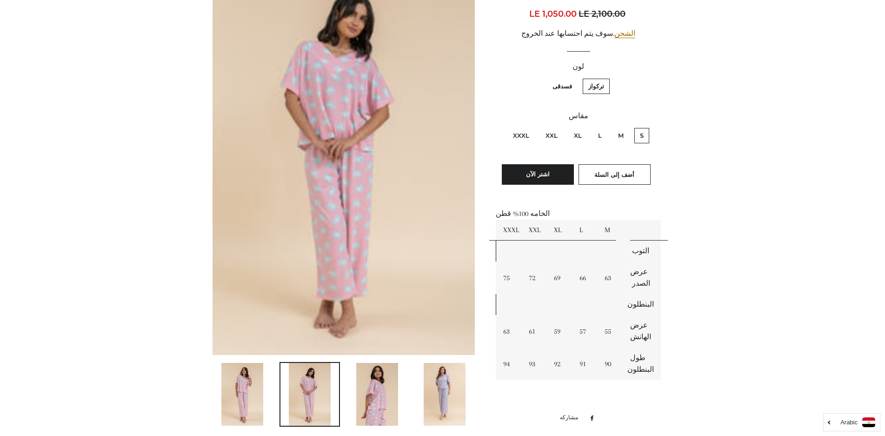 This screenshot has height=436, width=885. What do you see at coordinates (600, 135) in the screenshot?
I see `label: L` at bounding box center [600, 135].